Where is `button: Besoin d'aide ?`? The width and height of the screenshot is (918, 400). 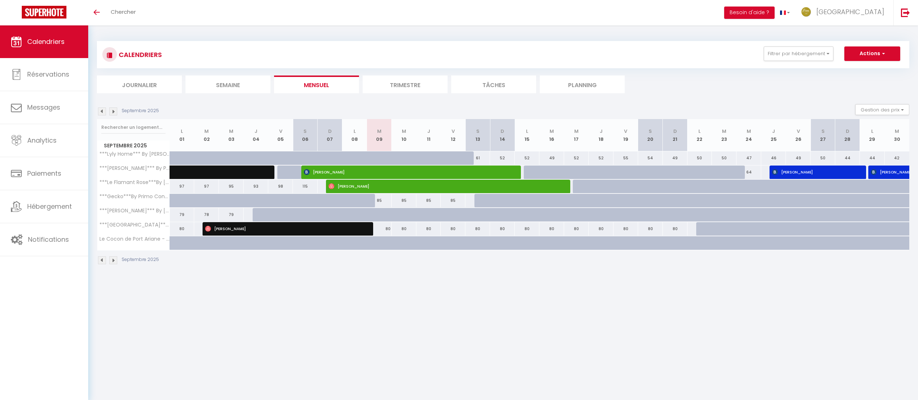
button: Besoin d'aide ? is located at coordinates (749, 13).